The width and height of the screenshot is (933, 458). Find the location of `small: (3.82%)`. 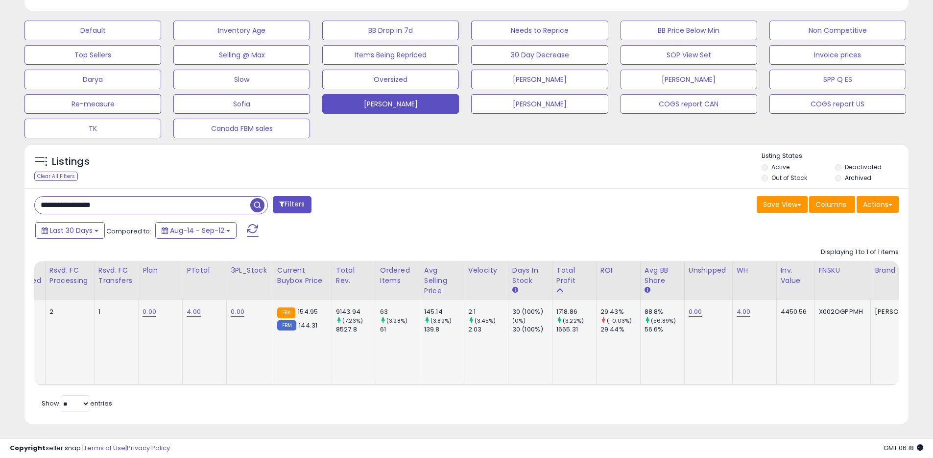

small: (3.82%) is located at coordinates (441, 320).